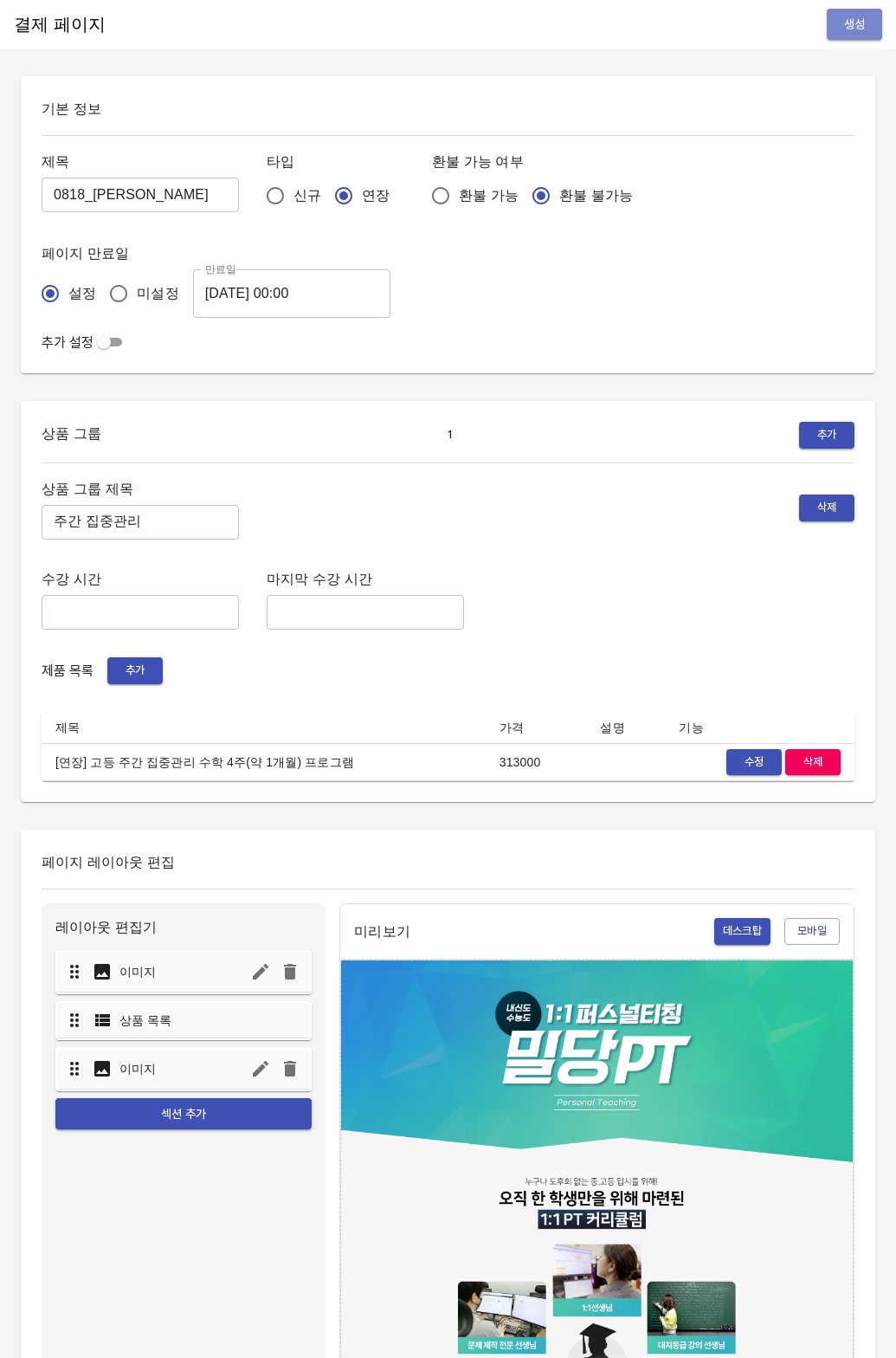 The height and width of the screenshot is (1358, 896). I want to click on button: 섹션 추가, so click(184, 1114).